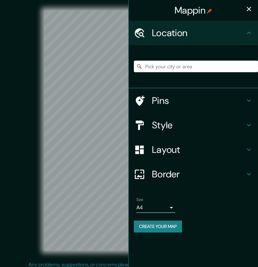  What do you see at coordinates (209, 11) in the screenshot?
I see `img: pin-icon.png` at bounding box center [209, 11].